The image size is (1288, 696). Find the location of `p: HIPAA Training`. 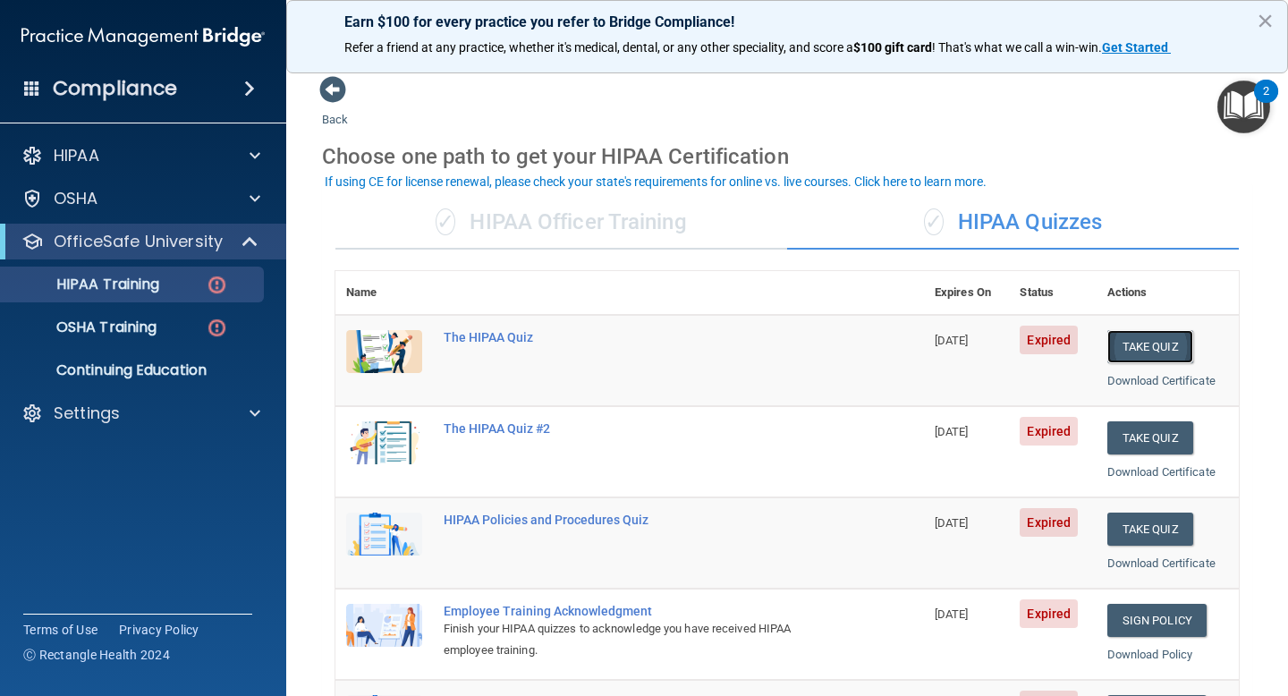

p: HIPAA Training is located at coordinates (85, 284).